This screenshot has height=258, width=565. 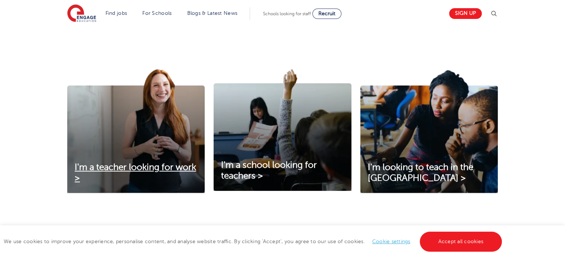 What do you see at coordinates (465, 13) in the screenshot?
I see `a: Sign up` at bounding box center [465, 13].